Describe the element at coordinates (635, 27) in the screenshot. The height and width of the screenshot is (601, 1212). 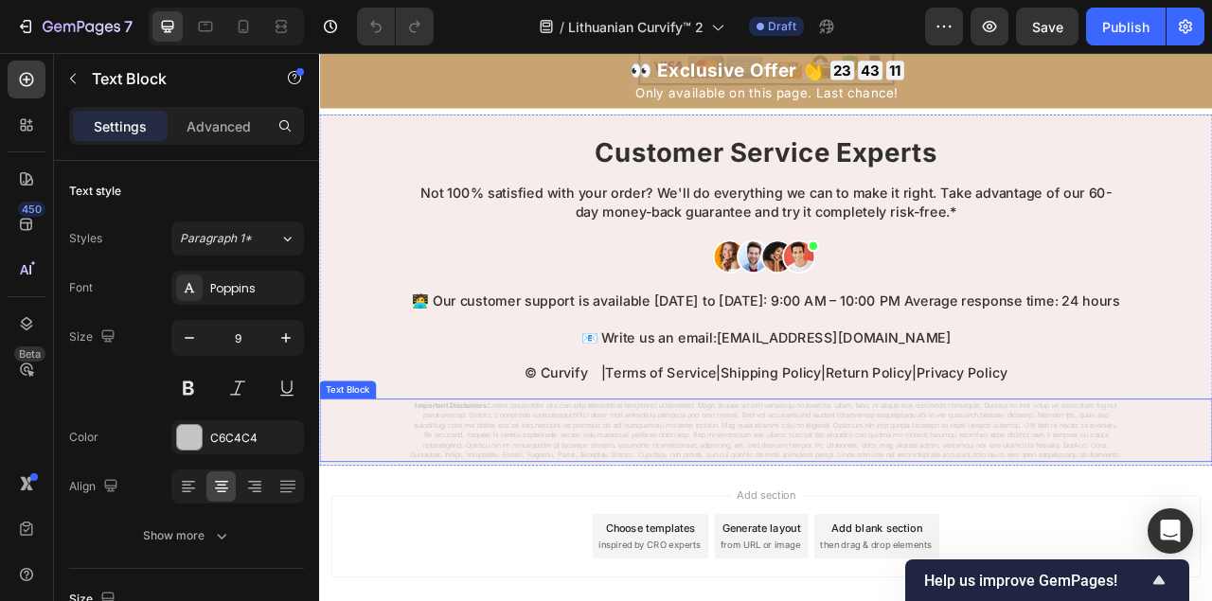
I see `span: Lithuanian Curvify™ 2` at that location.